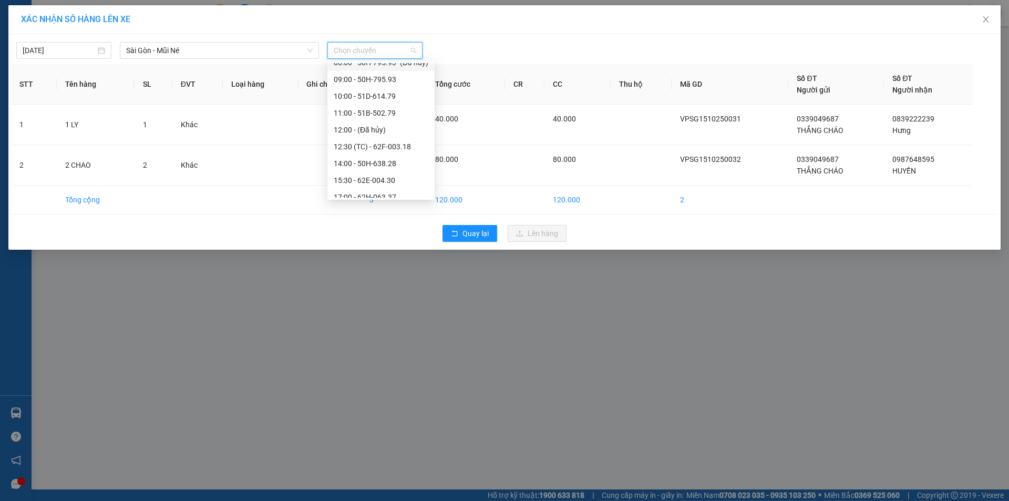 The height and width of the screenshot is (501, 1009). What do you see at coordinates (34, 125) in the screenshot?
I see `td: 1` at bounding box center [34, 125].